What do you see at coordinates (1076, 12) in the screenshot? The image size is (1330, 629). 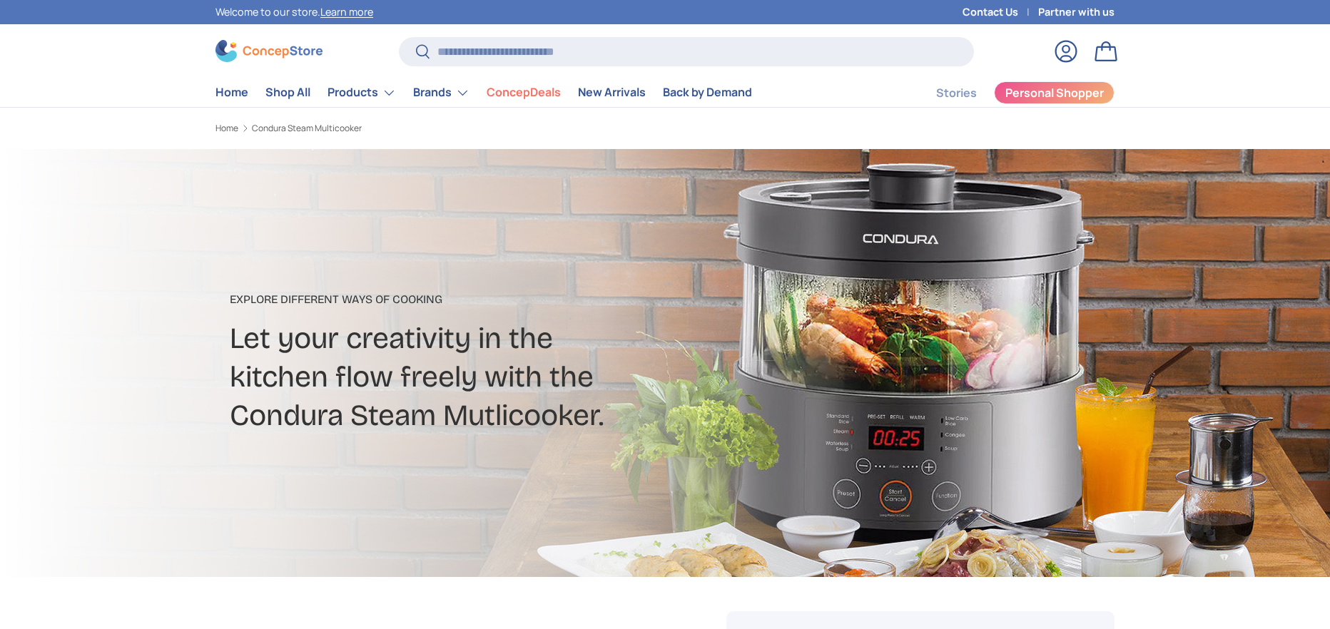 I see `a: Partner with us` at bounding box center [1076, 12].